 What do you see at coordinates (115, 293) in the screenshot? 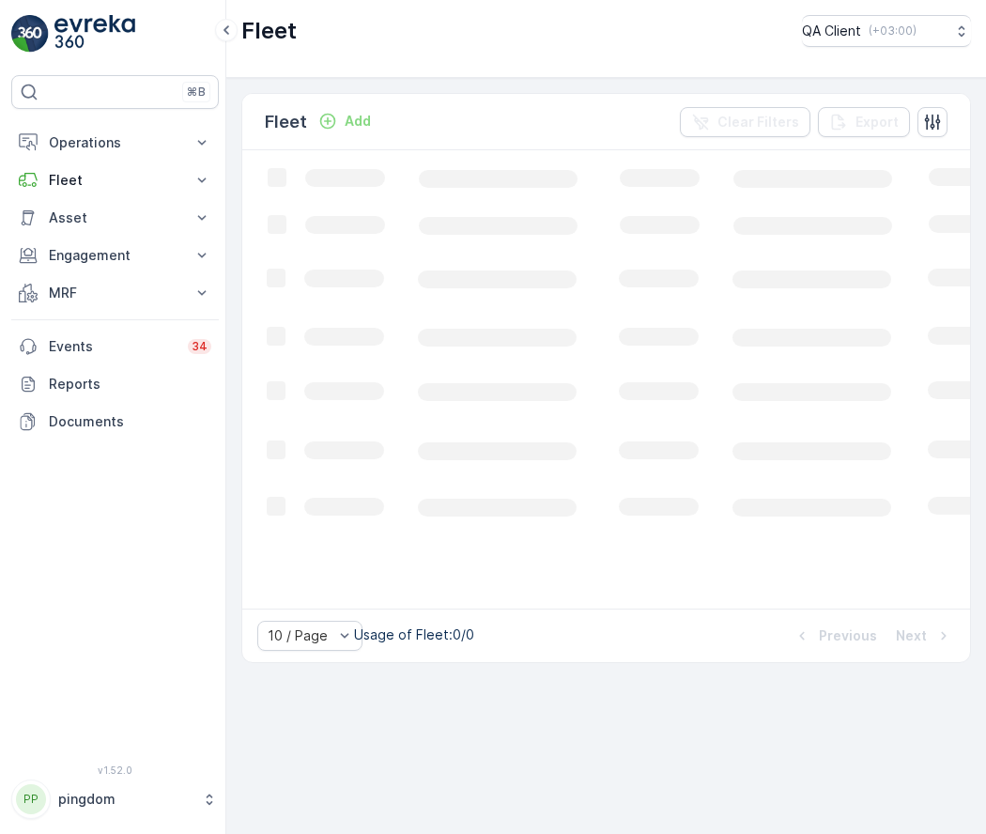
I see `p: MRF` at bounding box center [115, 293].